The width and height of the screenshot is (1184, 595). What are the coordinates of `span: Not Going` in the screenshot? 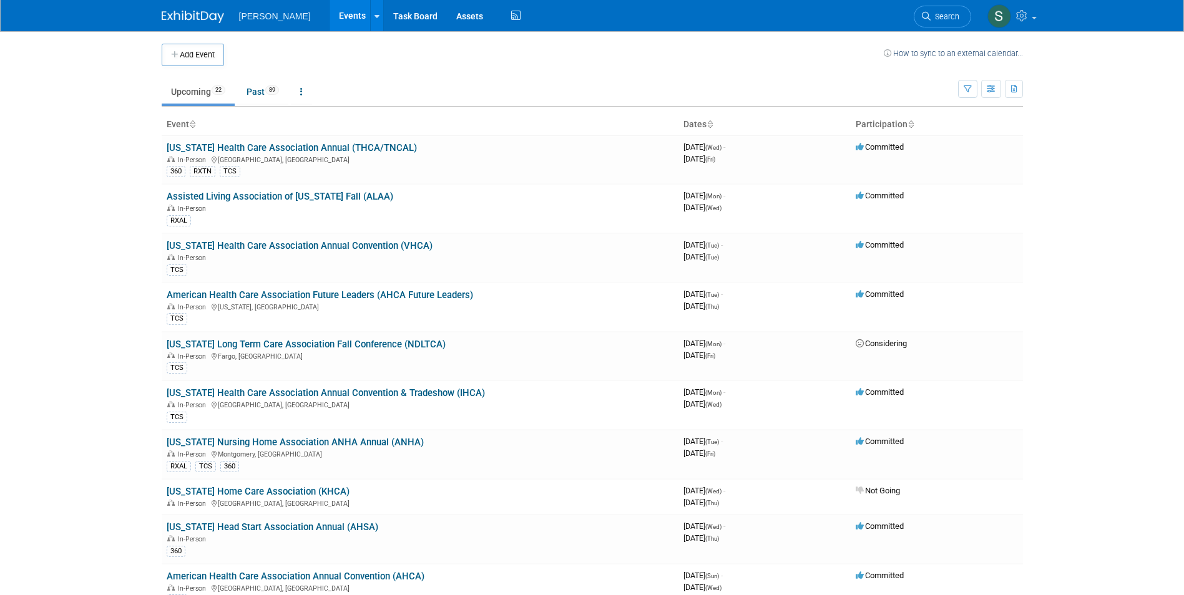 It's located at (877, 490).